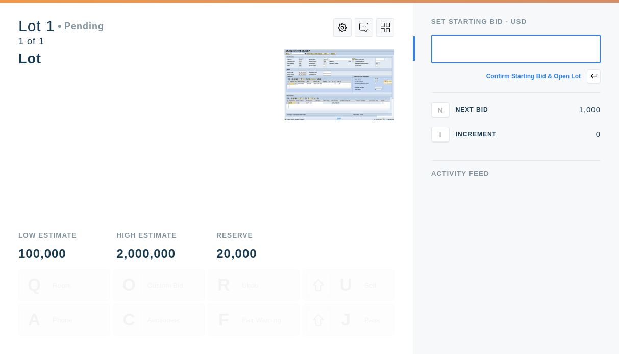  What do you see at coordinates (47, 235) in the screenshot?
I see `div: Low Estimate` at bounding box center [47, 235].